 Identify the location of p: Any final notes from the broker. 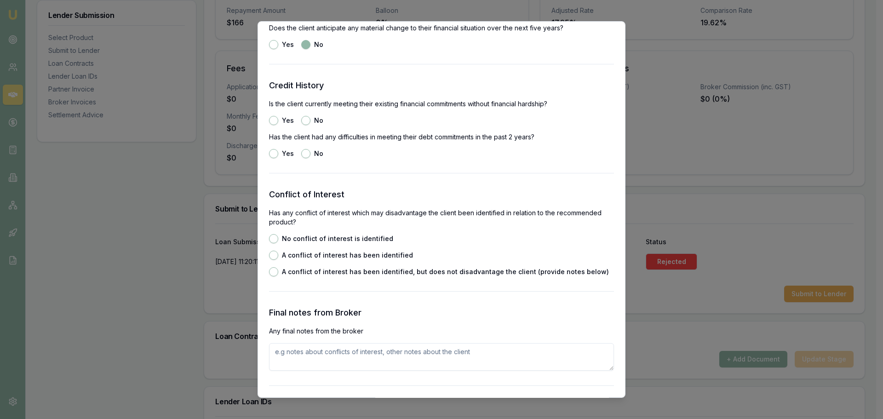
(442, 331).